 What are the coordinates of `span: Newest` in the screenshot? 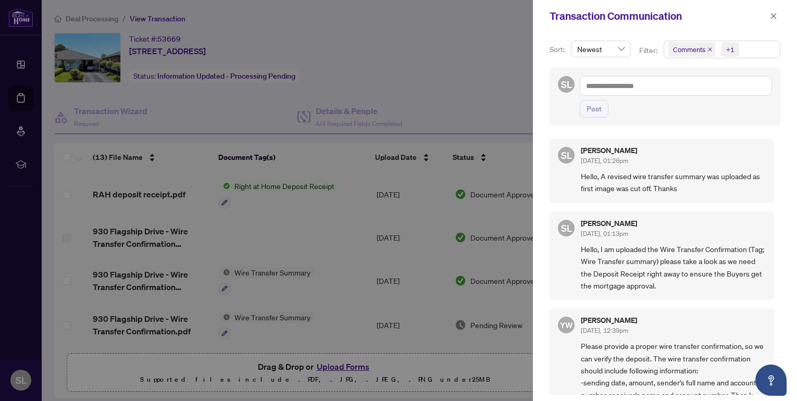 It's located at (601, 49).